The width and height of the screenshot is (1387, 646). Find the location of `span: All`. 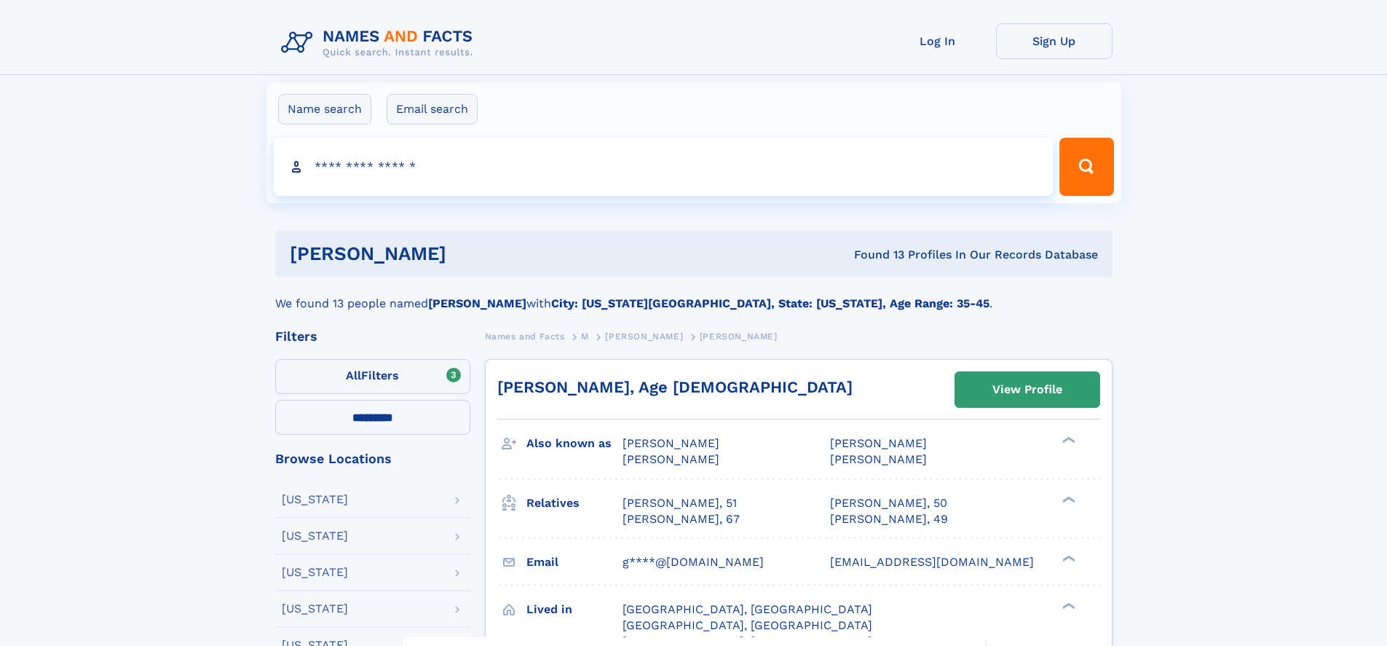

span: All is located at coordinates (353, 375).